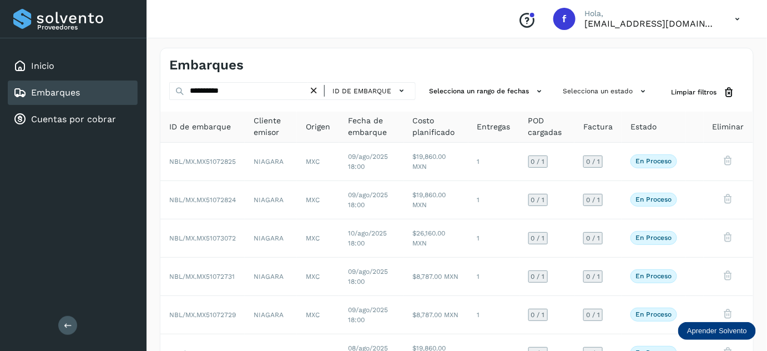  What do you see at coordinates (73, 119) in the screenshot?
I see `div: Cuentas por cobrar` at bounding box center [73, 119].